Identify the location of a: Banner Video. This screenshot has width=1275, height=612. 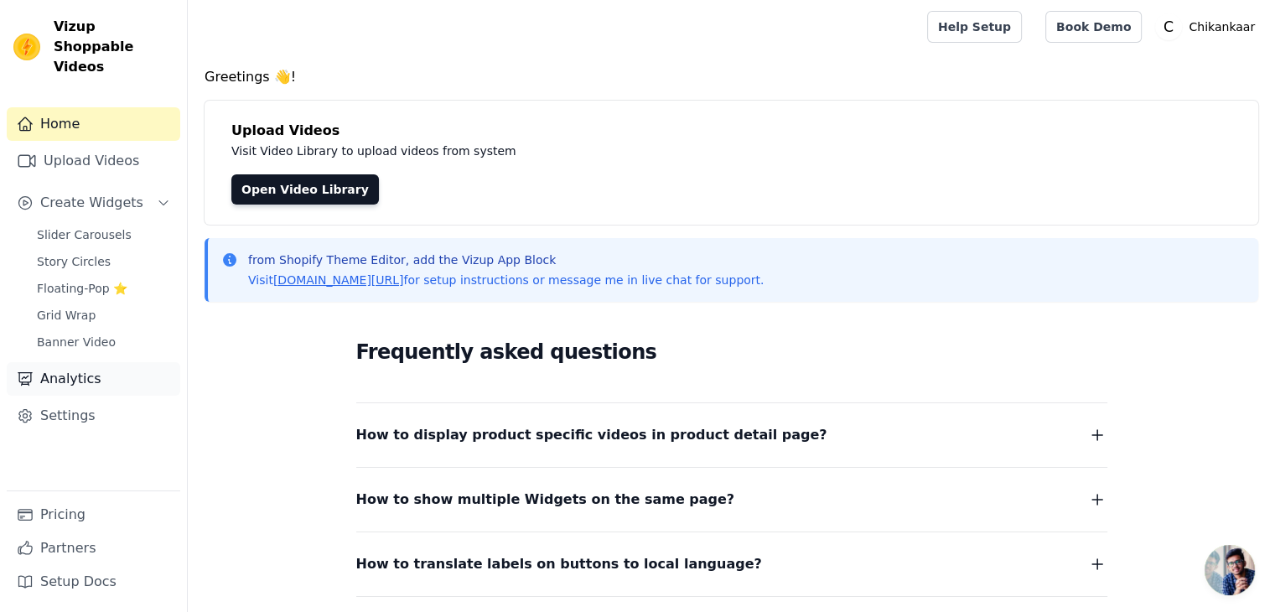
(103, 342).